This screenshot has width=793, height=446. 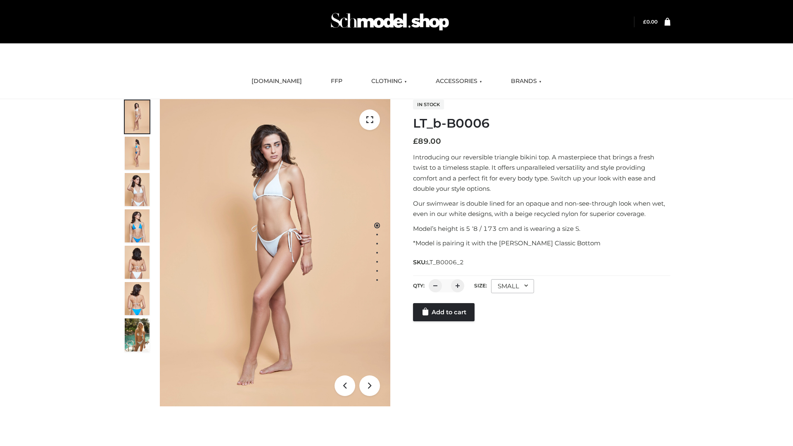 I want to click on img: ArielClassicBikiniTop_CloudNine_AzureSky_OW114ECO_8-scaled.jpg, so click(x=137, y=299).